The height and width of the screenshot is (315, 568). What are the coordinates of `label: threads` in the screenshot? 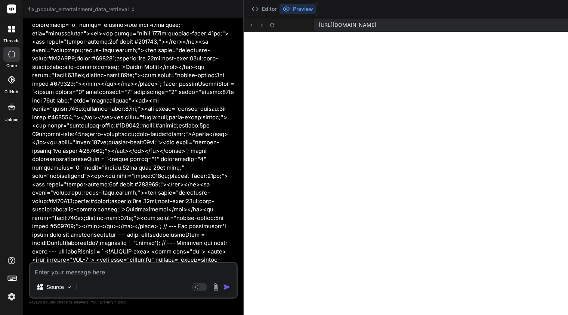 It's located at (11, 41).